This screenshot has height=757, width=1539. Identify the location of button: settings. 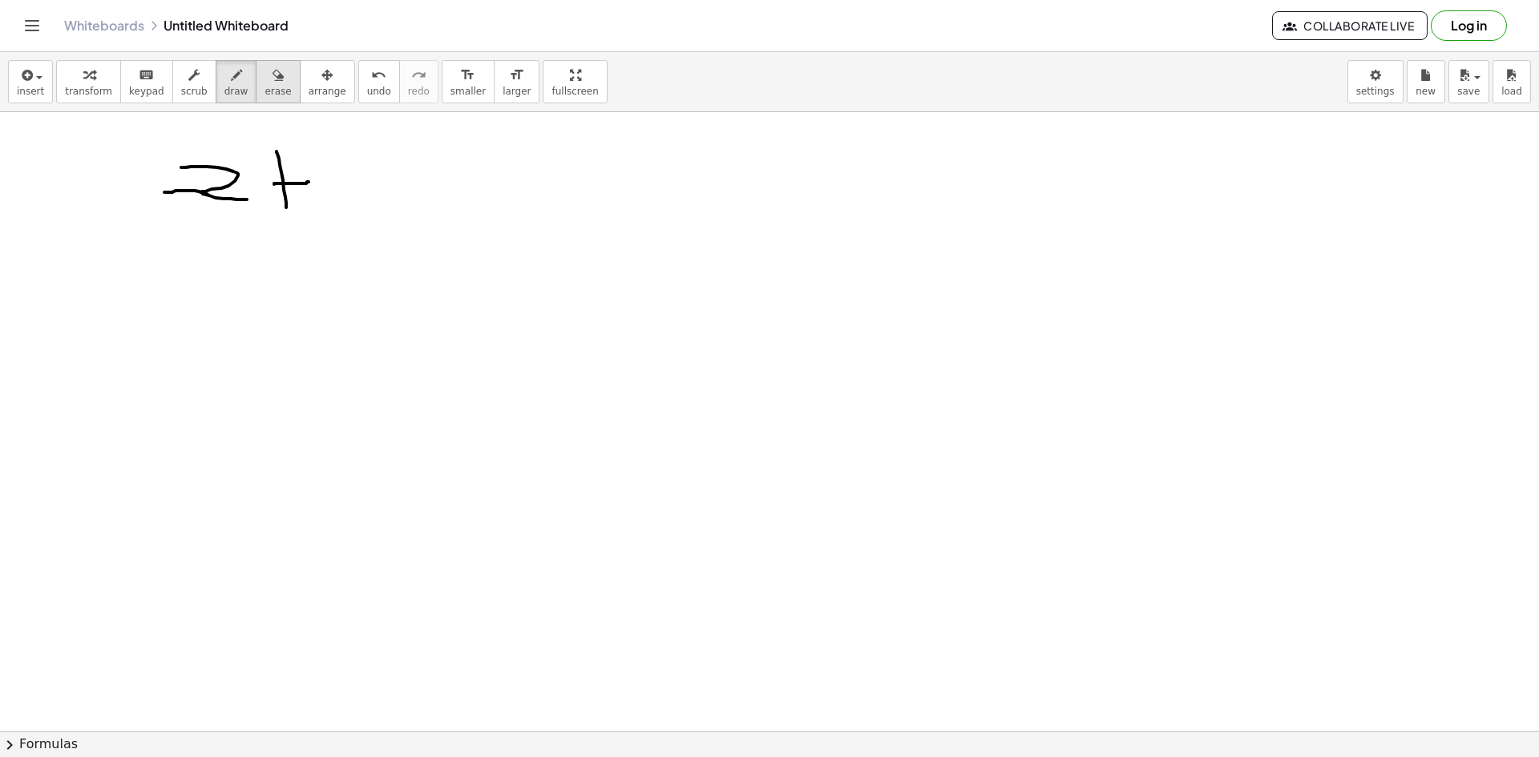
(1375, 82).